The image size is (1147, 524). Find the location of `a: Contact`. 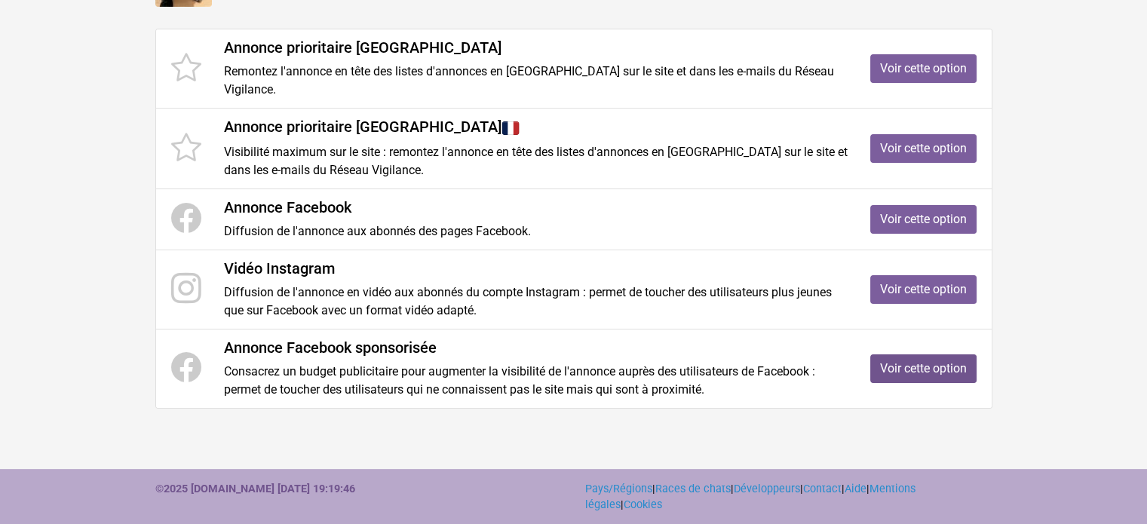

a: Contact is located at coordinates (822, 489).